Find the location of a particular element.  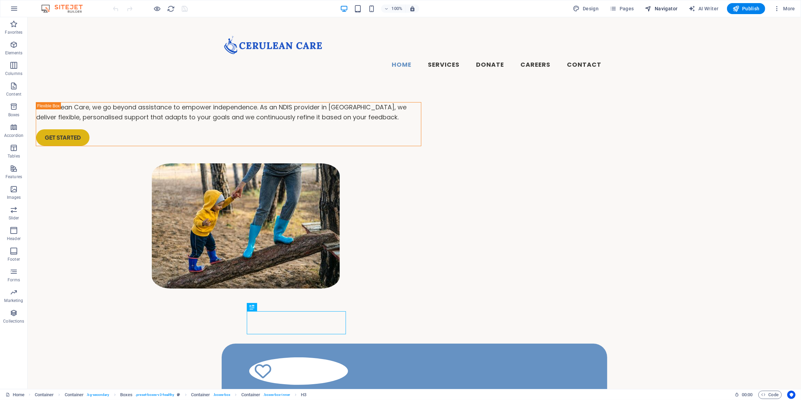

div: Design (Ctrl+Alt+Y) is located at coordinates (586, 9).